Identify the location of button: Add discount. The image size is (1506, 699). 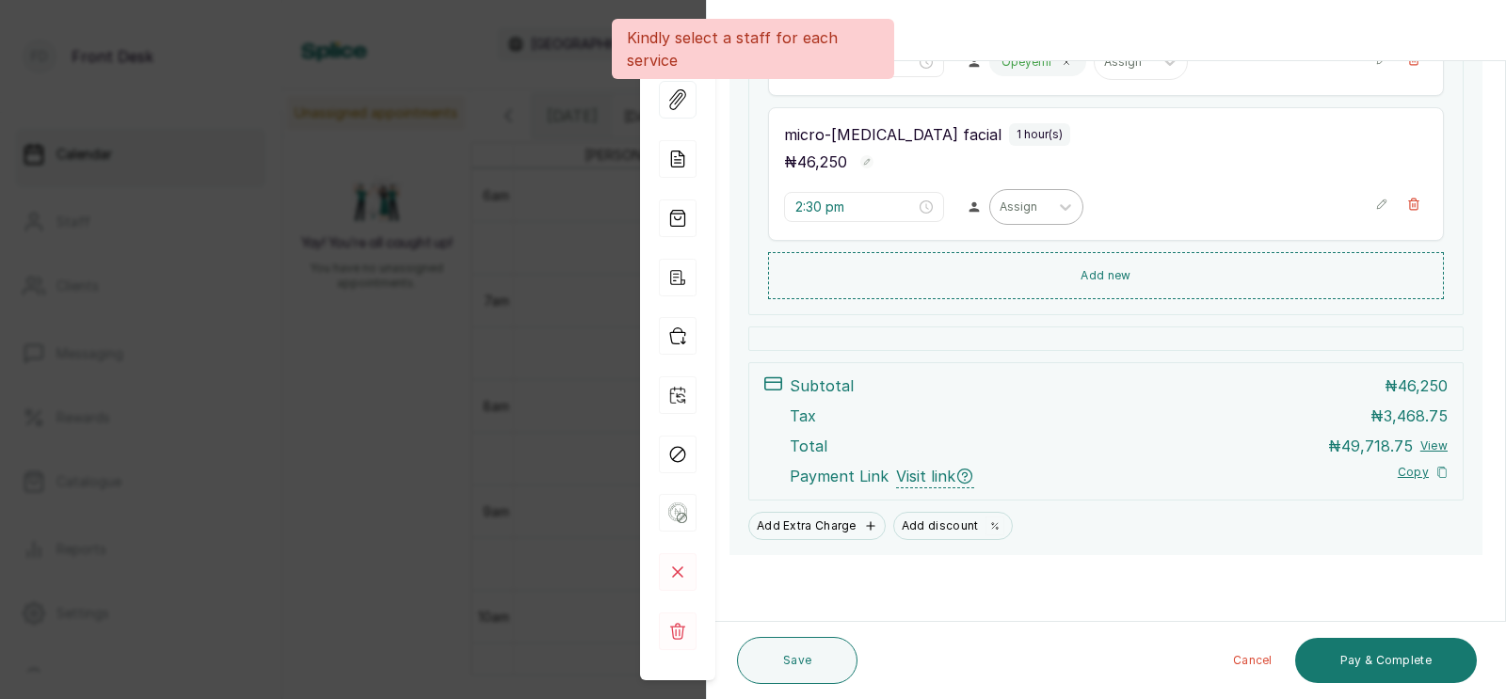
(954, 526).